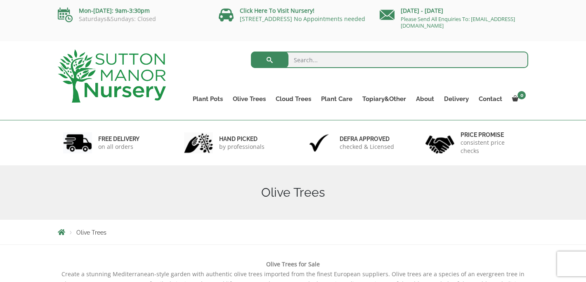 The height and width of the screenshot is (282, 586). I want to click on input: Search..., so click(390, 60).